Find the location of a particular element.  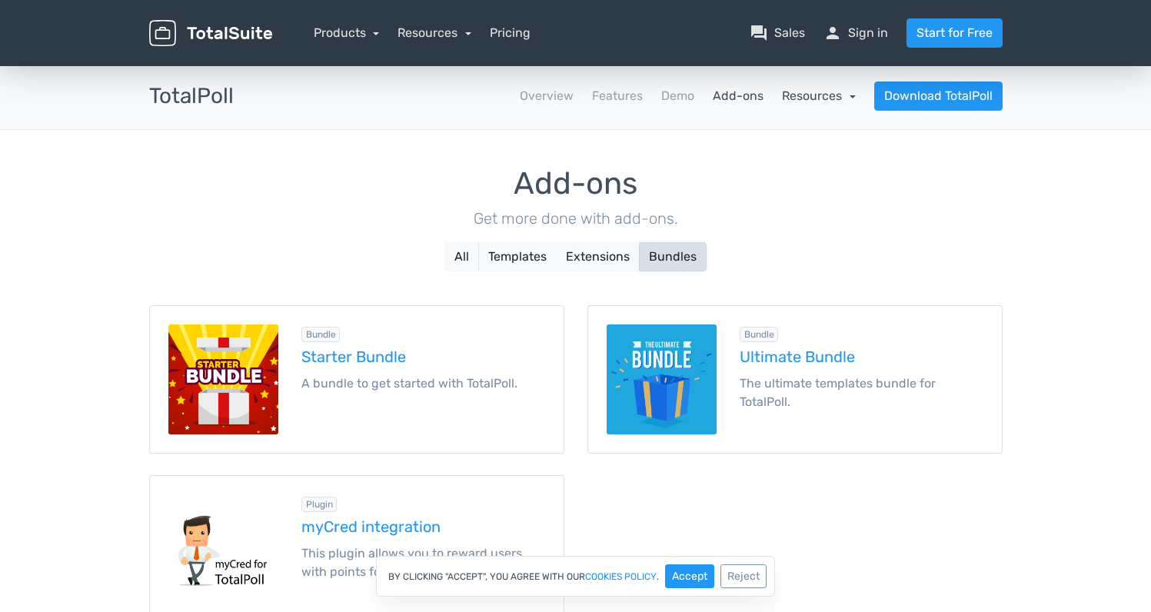

div: By clicking "Accept", you agree with our . is located at coordinates (575, 576).